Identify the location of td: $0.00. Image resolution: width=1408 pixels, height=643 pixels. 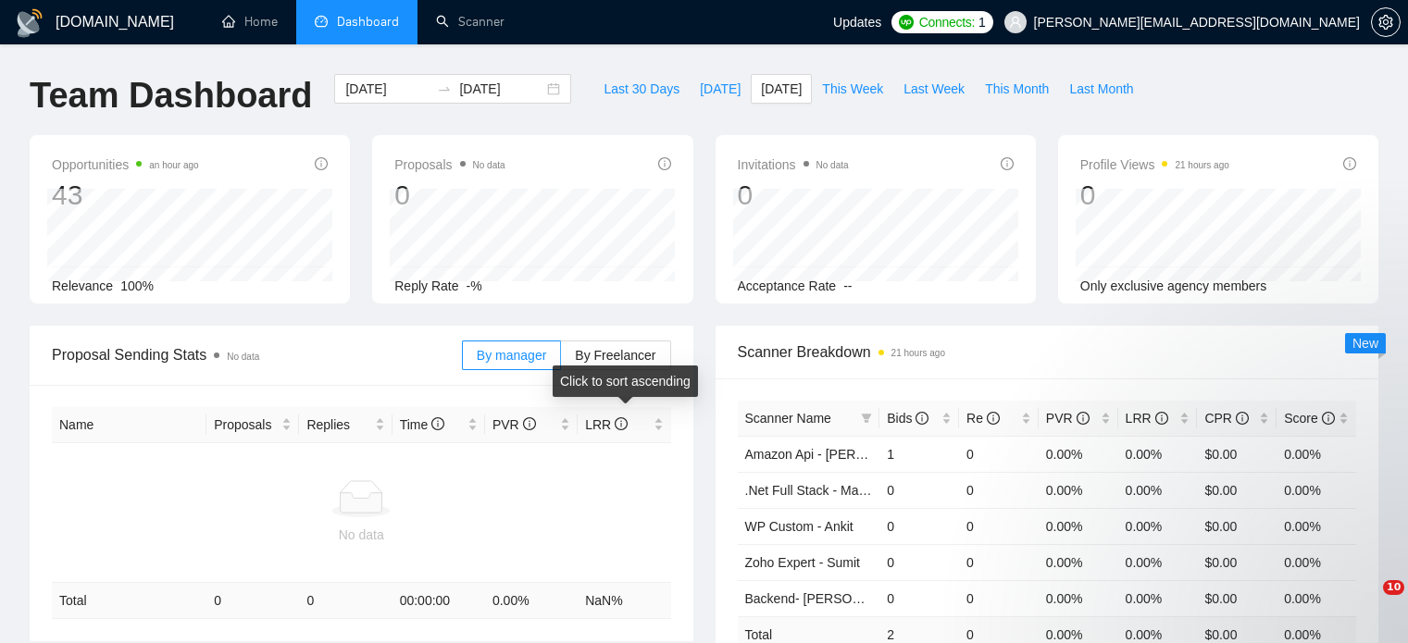
(1237, 598).